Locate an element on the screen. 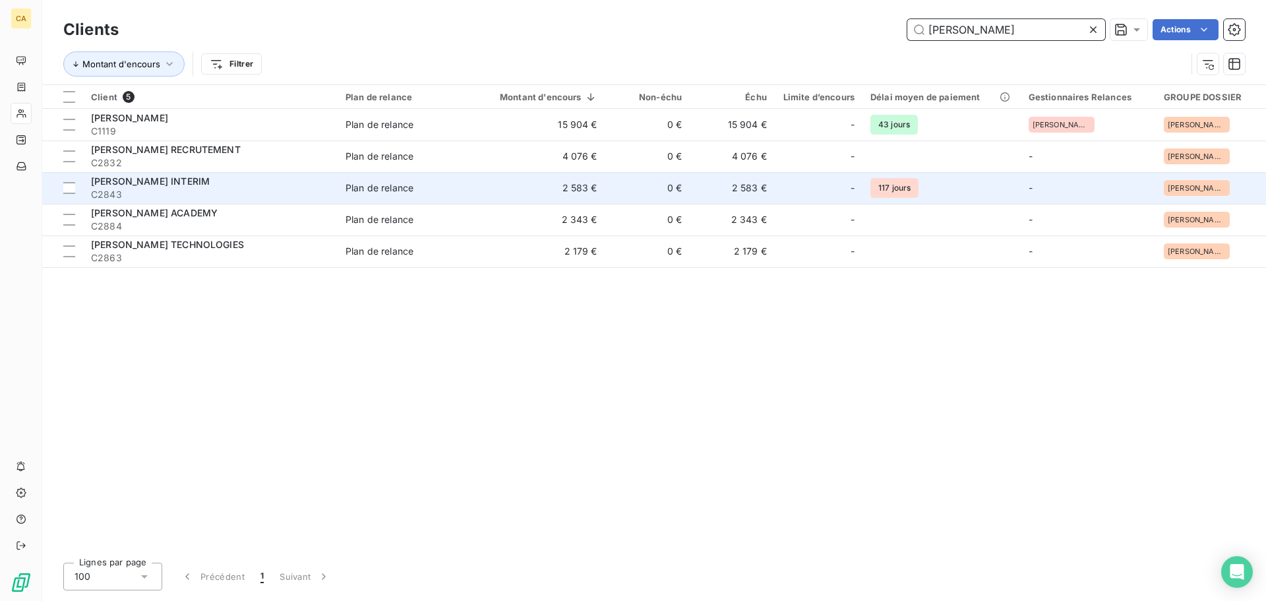 The height and width of the screenshot is (601, 1266). span: C2843 is located at coordinates (210, 195).